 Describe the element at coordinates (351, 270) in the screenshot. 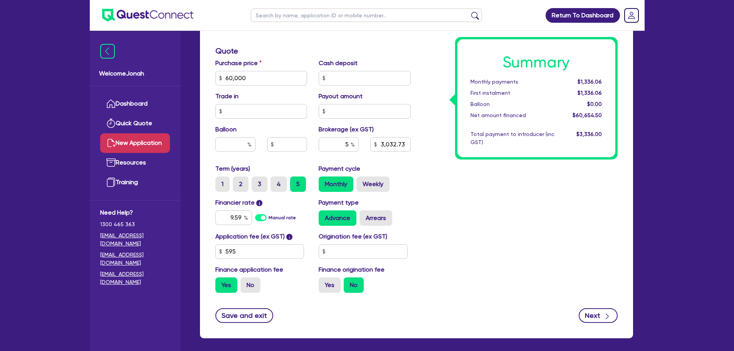

I see `label: Finance origination fee` at that location.